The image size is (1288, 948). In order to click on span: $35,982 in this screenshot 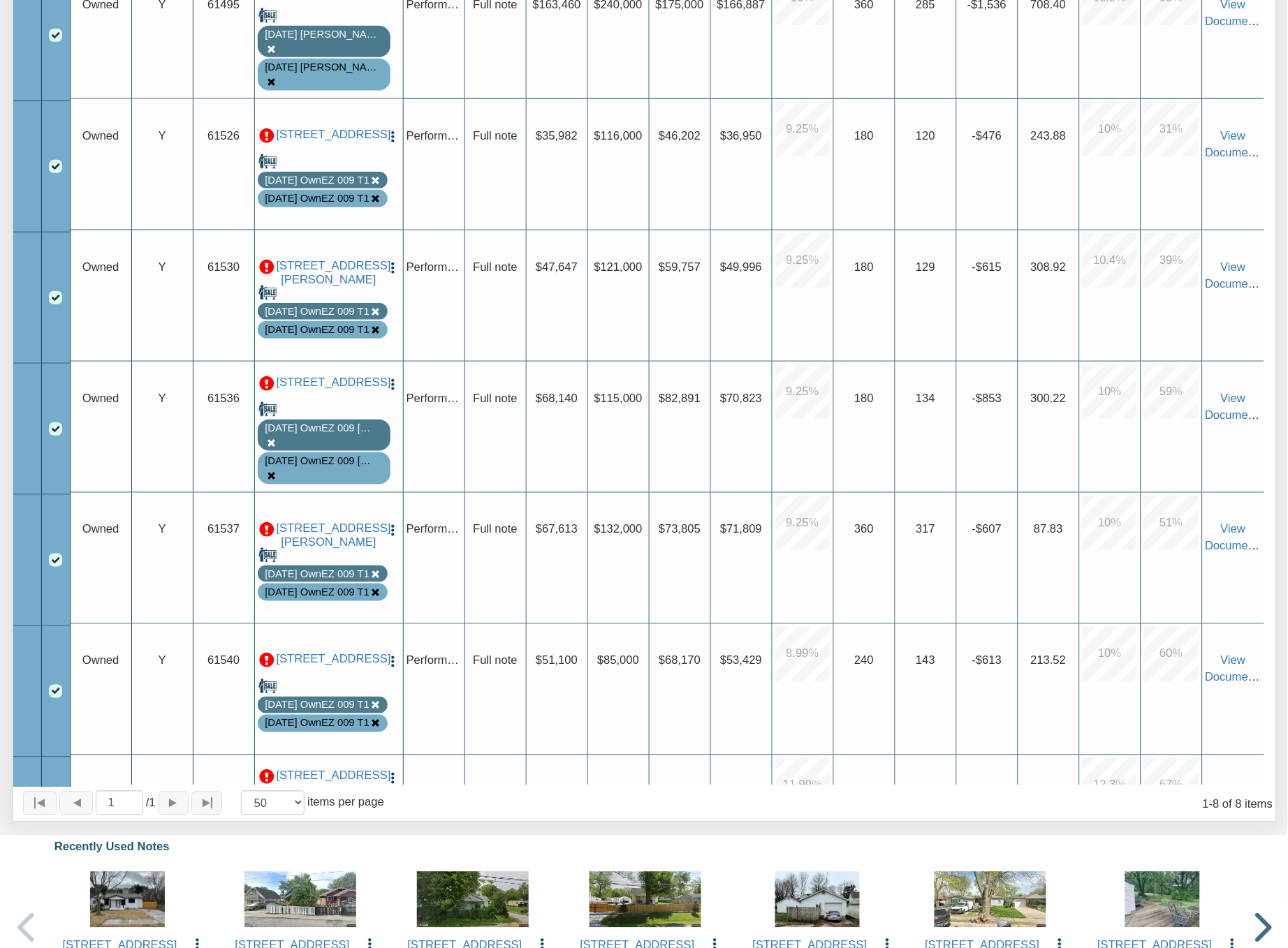, I will do `click(556, 135)`.